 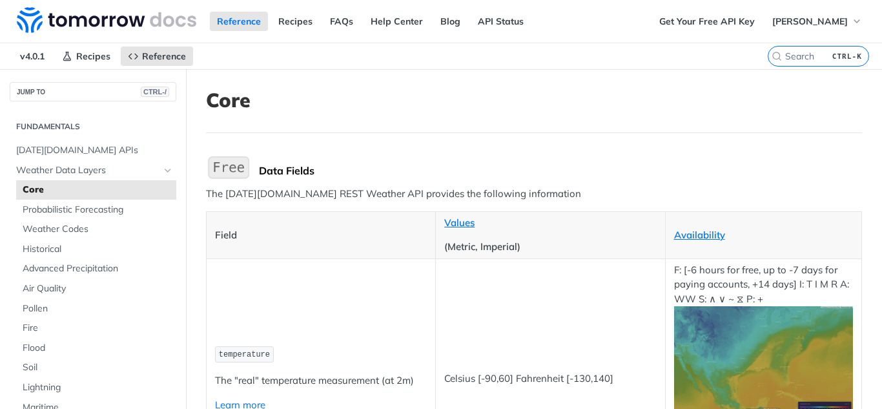 I want to click on h2: Fundamentals, so click(x=93, y=127).